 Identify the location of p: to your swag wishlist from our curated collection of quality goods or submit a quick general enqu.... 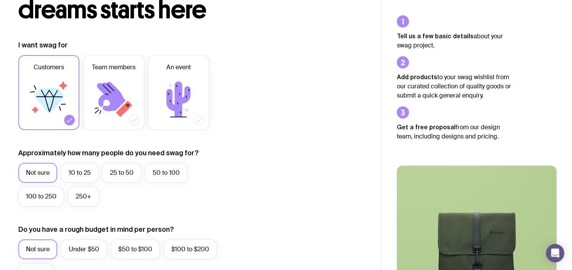
(454, 86).